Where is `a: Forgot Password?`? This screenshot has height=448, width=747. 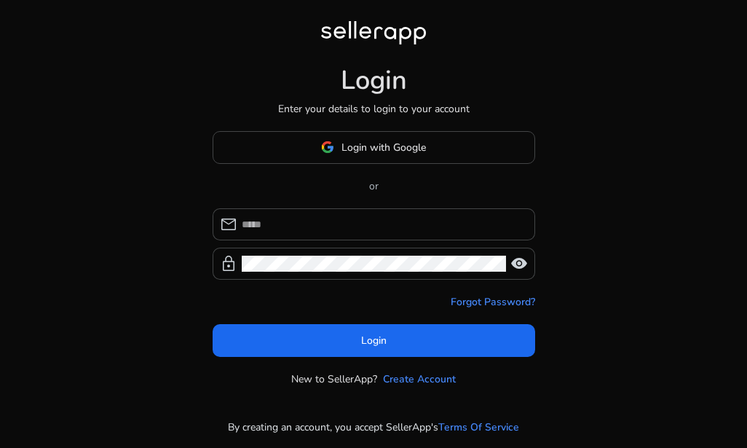
a: Forgot Password? is located at coordinates (493, 302).